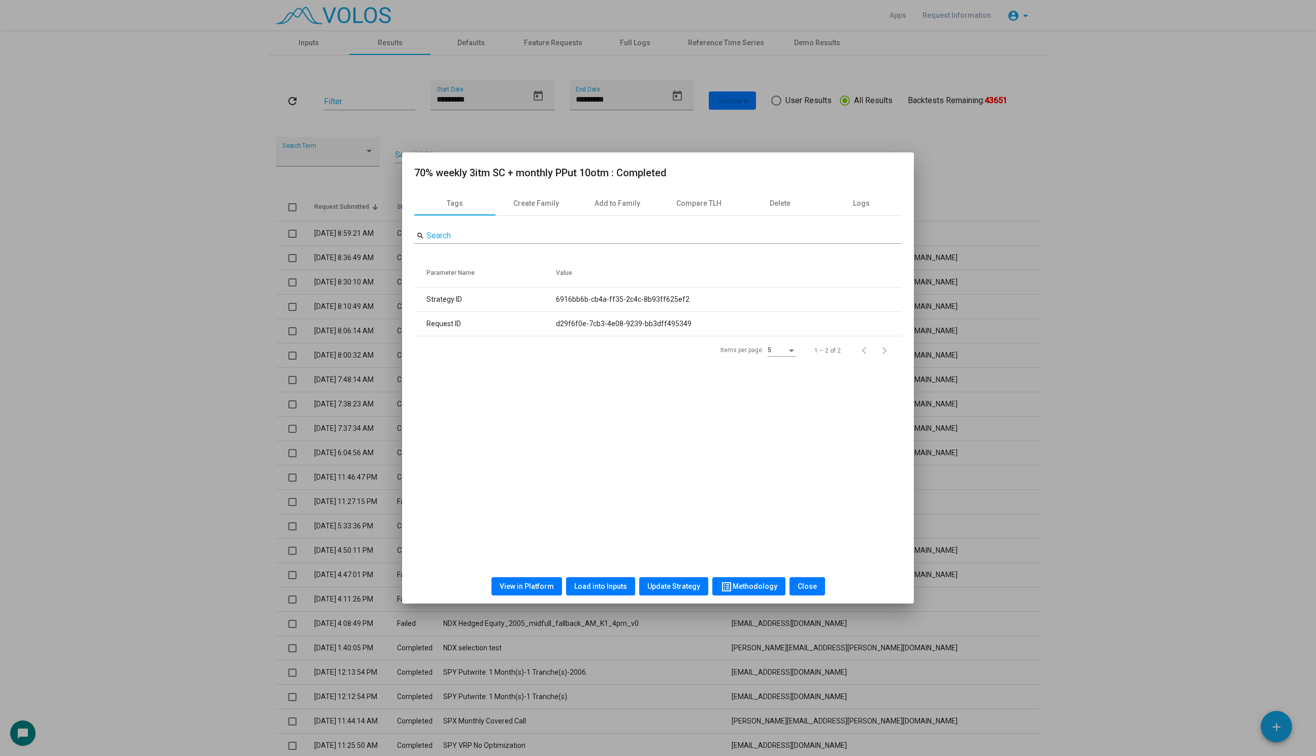  I want to click on span: Methodology, so click(749, 586).